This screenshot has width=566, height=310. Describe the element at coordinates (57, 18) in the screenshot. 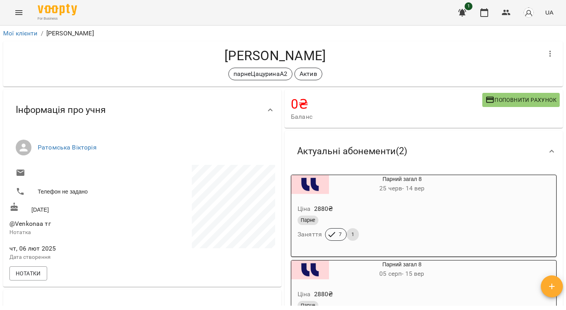

I see `span: For Business` at that location.